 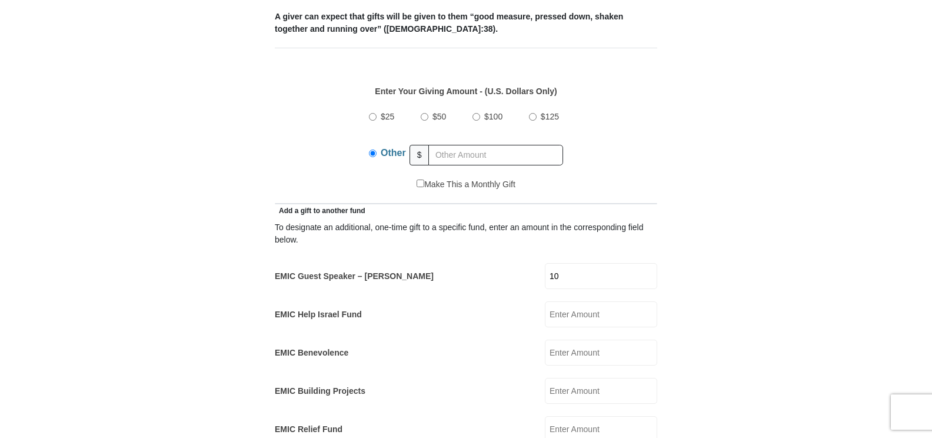 I want to click on input: Other Amount, so click(x=496, y=155).